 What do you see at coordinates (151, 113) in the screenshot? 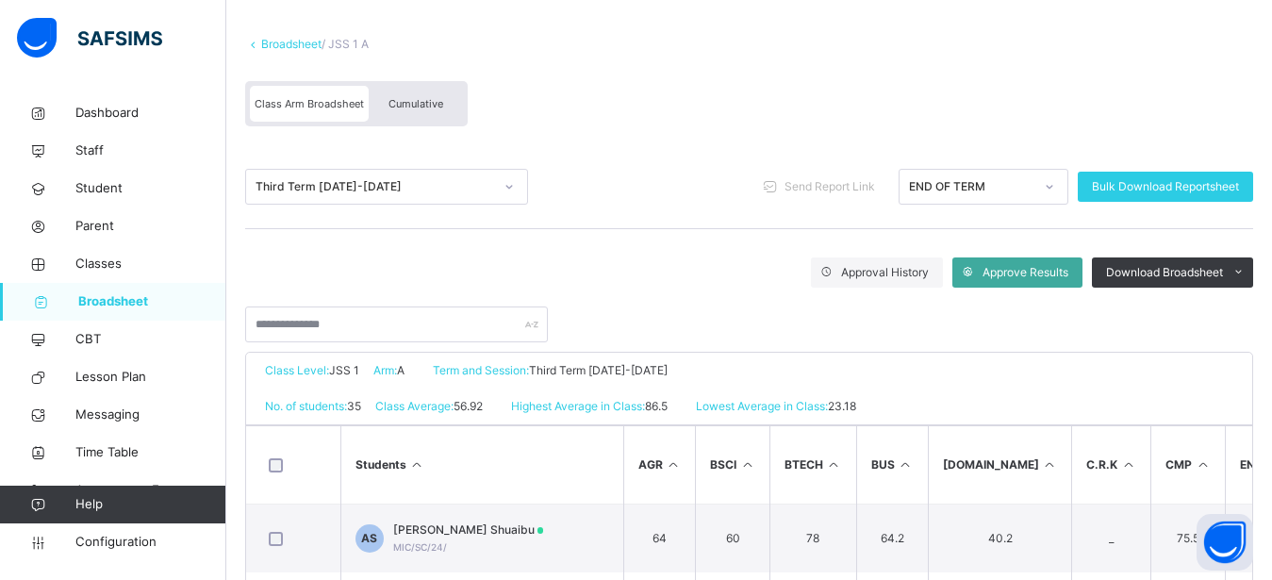
I see `span: Dashboard` at bounding box center [151, 113].